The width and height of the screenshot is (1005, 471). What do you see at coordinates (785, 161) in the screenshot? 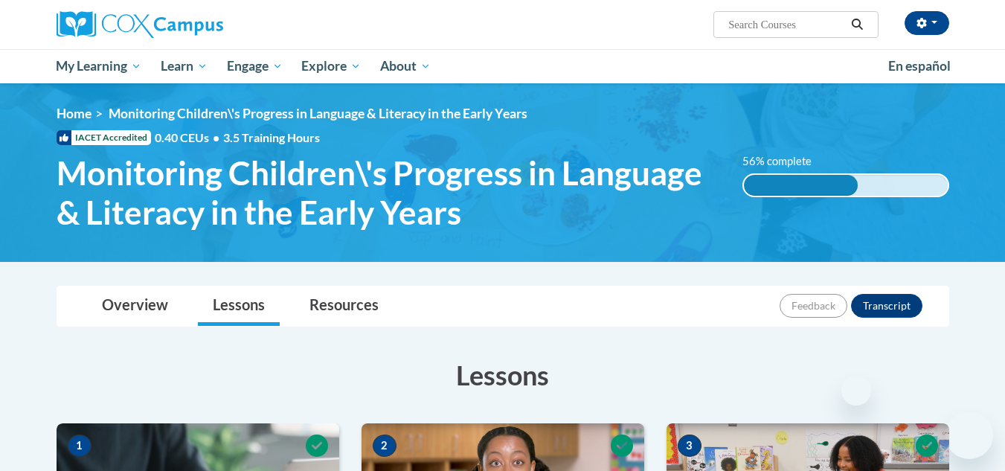
I see `label: 56% complete` at bounding box center [785, 161].